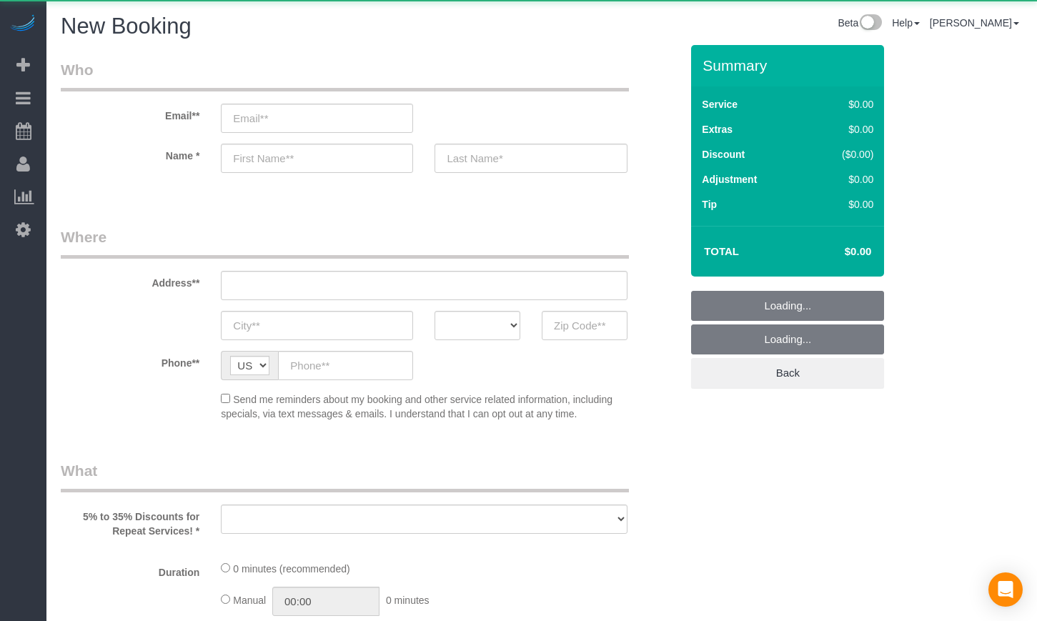 This screenshot has width=1037, height=621. I want to click on label: Tip, so click(709, 204).